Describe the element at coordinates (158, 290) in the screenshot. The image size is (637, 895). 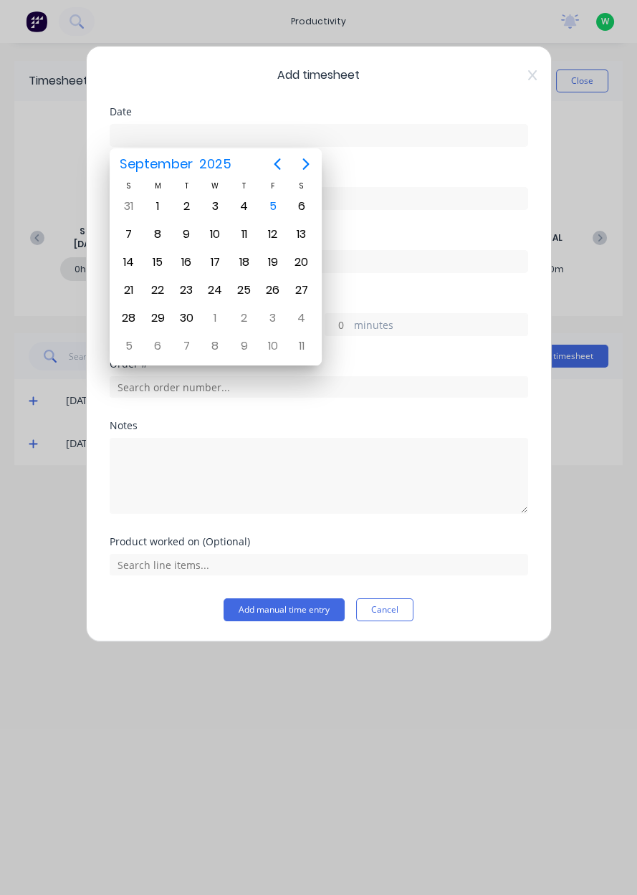
I see `div: Monday, September 22, 2025` at that location.